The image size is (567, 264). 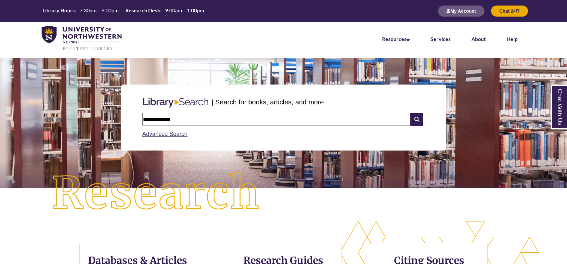 I want to click on a: Hours Today, so click(x=123, y=11).